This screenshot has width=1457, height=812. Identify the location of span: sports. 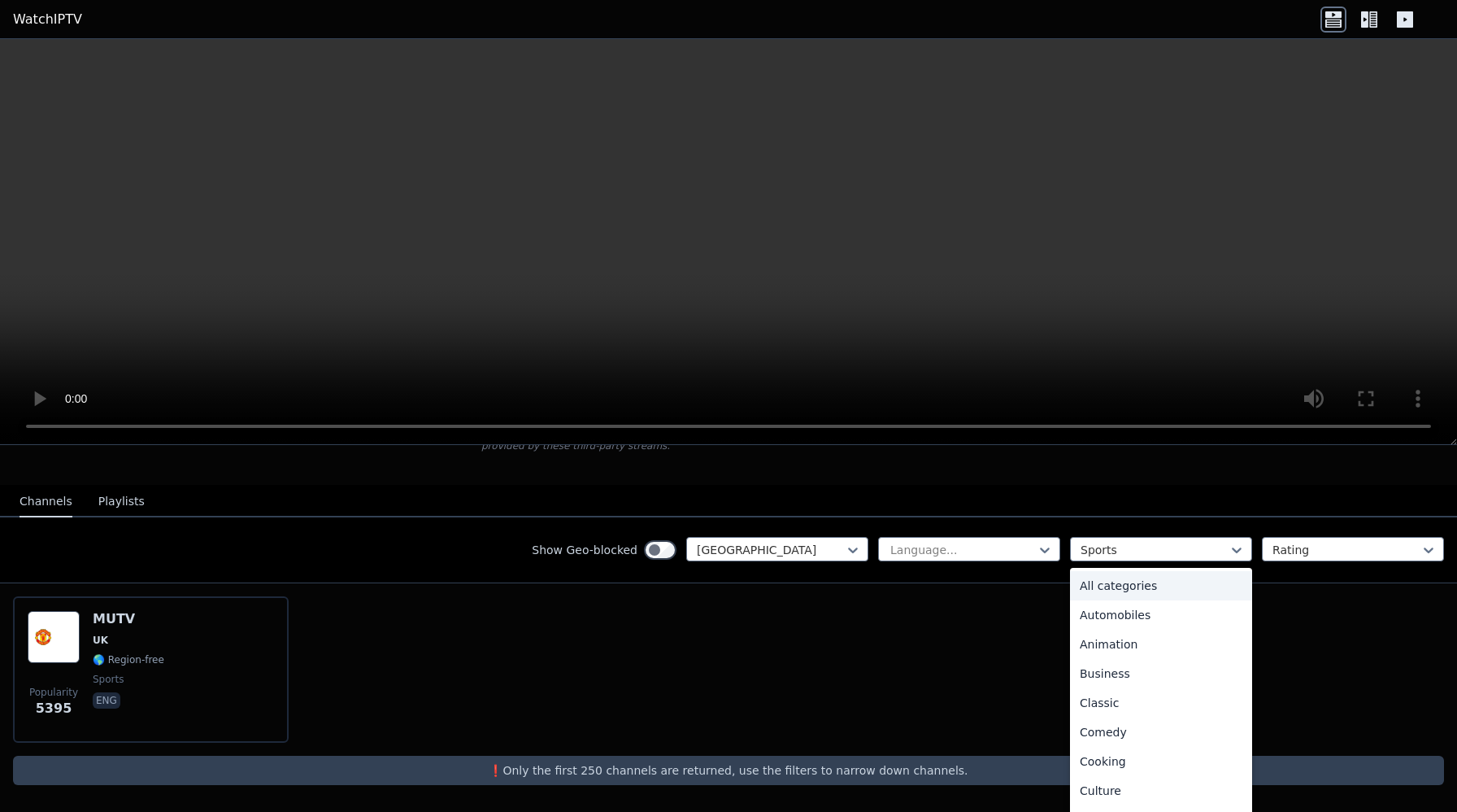
(108, 679).